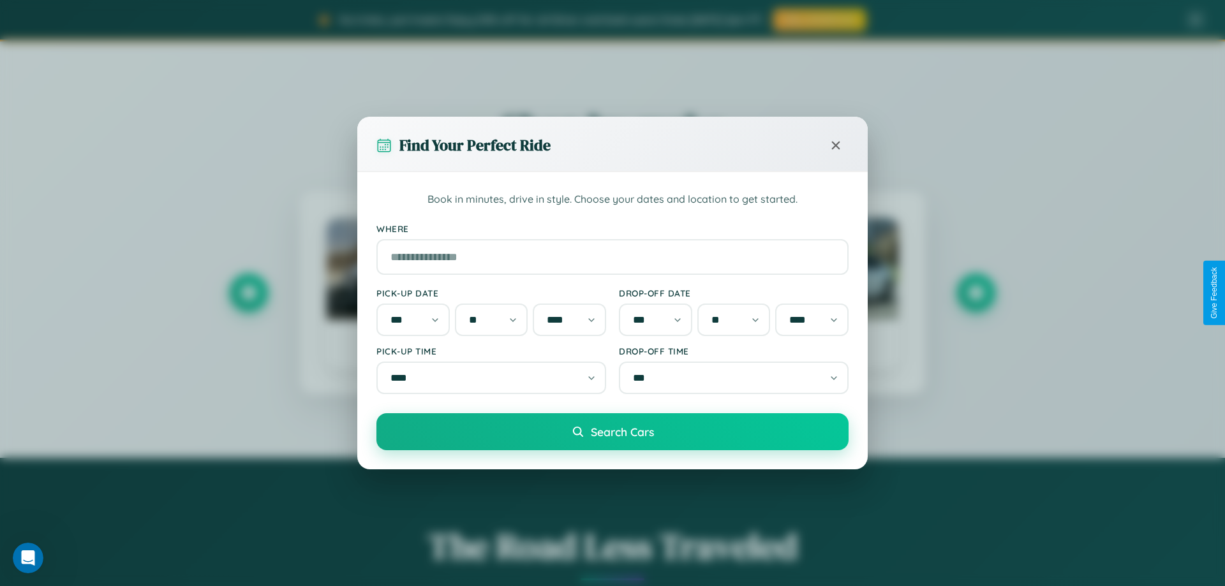 Image resolution: width=1225 pixels, height=586 pixels. Describe the element at coordinates (491, 351) in the screenshot. I see `label: Pick-up Time` at that location.